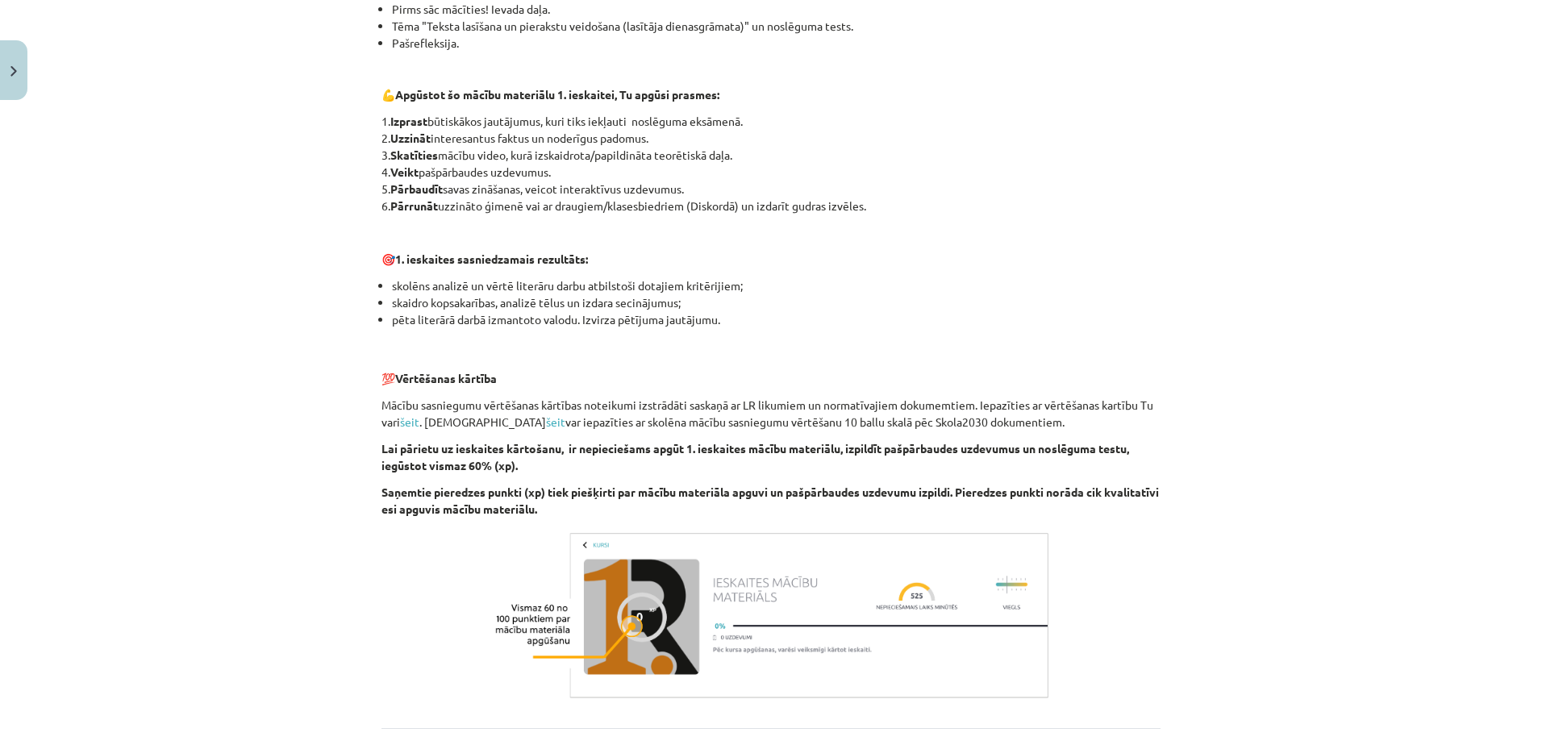 The width and height of the screenshot is (1542, 745). I want to click on p: 1. būtiskākos jautājumus, kuri tiks iekļauti noslēguma eksāmenā. 2. interesantus faktus un noderī..., so click(771, 164).